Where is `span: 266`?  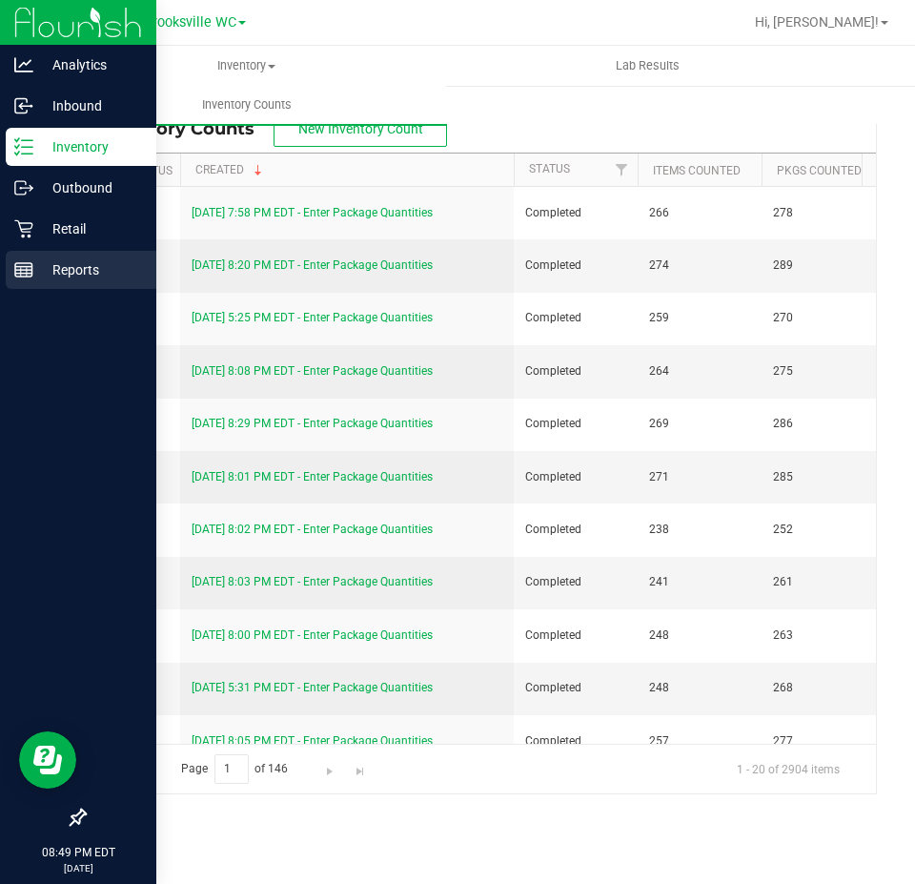
span: 266 is located at coordinates (700, 213).